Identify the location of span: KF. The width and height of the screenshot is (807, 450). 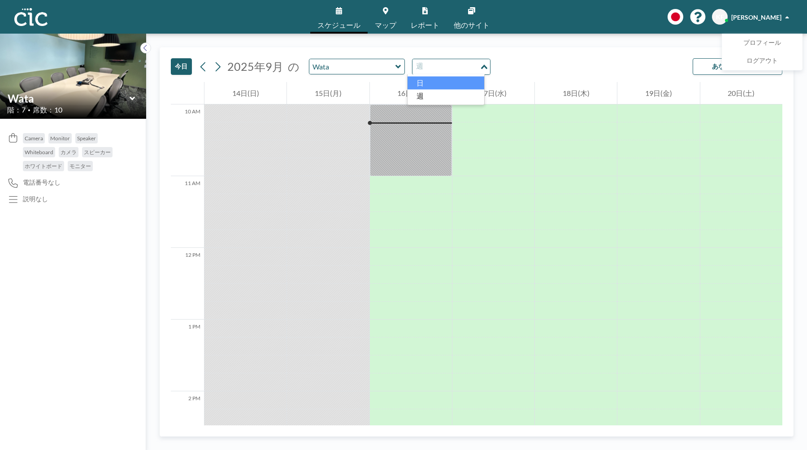
(720, 17).